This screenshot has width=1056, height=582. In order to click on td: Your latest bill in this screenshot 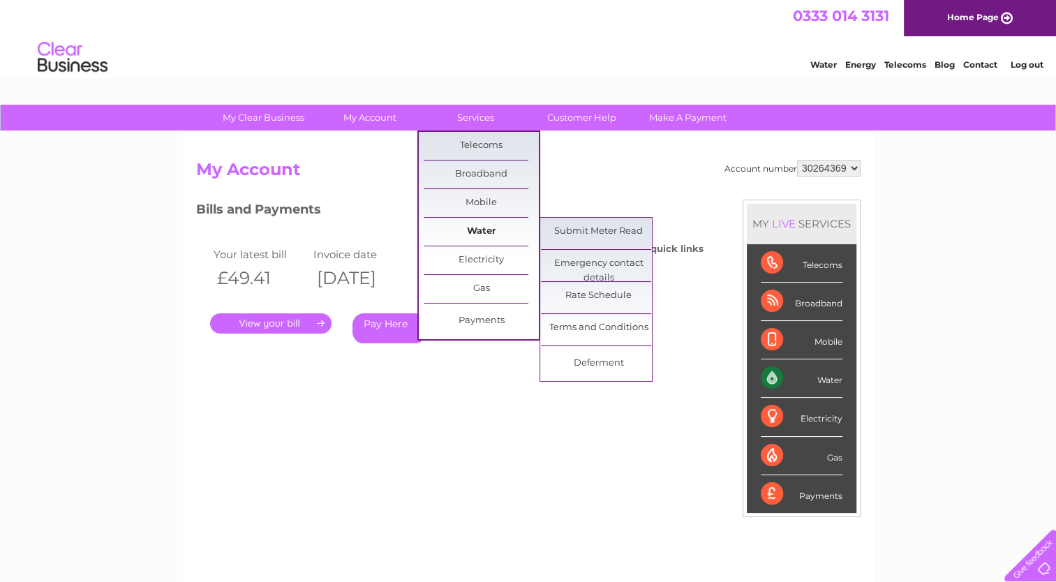, I will do `click(260, 254)`.